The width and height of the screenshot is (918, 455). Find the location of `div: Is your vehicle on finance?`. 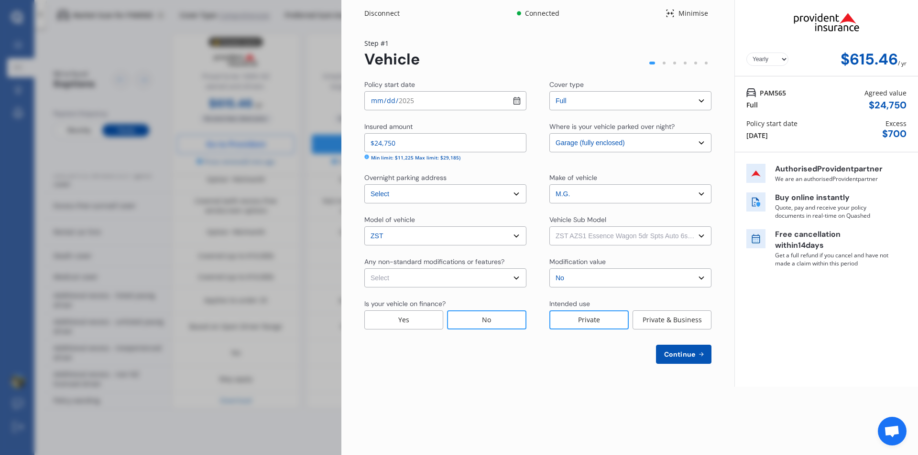

div: Is your vehicle on finance? is located at coordinates (405, 304).